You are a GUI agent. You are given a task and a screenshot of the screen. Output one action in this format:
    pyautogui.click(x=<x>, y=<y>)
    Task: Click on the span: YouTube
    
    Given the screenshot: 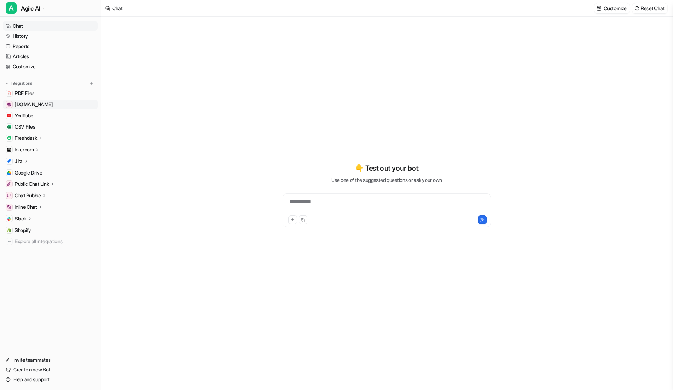 What is the action you would take?
    pyautogui.click(x=24, y=116)
    